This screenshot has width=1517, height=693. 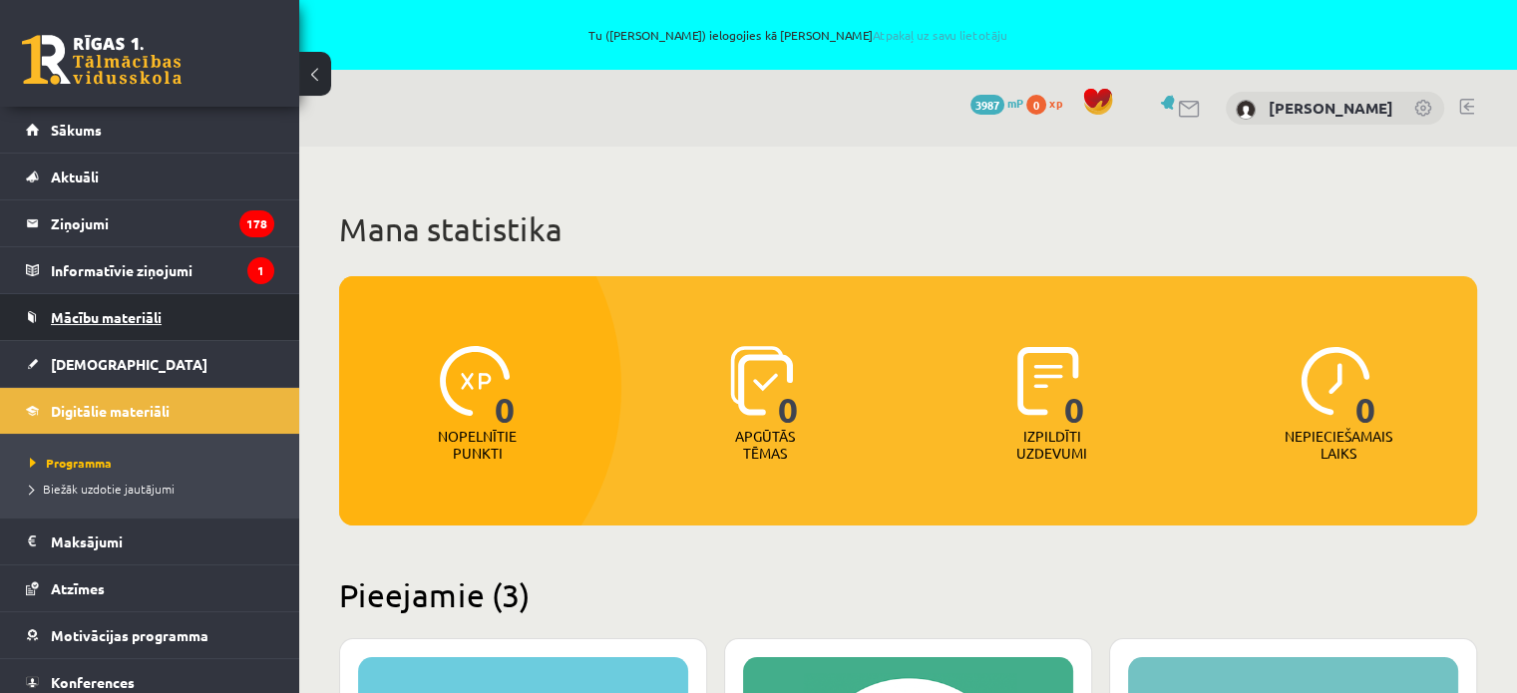 I want to click on span: Biežāk uzdotie jautājumi, so click(x=102, y=489).